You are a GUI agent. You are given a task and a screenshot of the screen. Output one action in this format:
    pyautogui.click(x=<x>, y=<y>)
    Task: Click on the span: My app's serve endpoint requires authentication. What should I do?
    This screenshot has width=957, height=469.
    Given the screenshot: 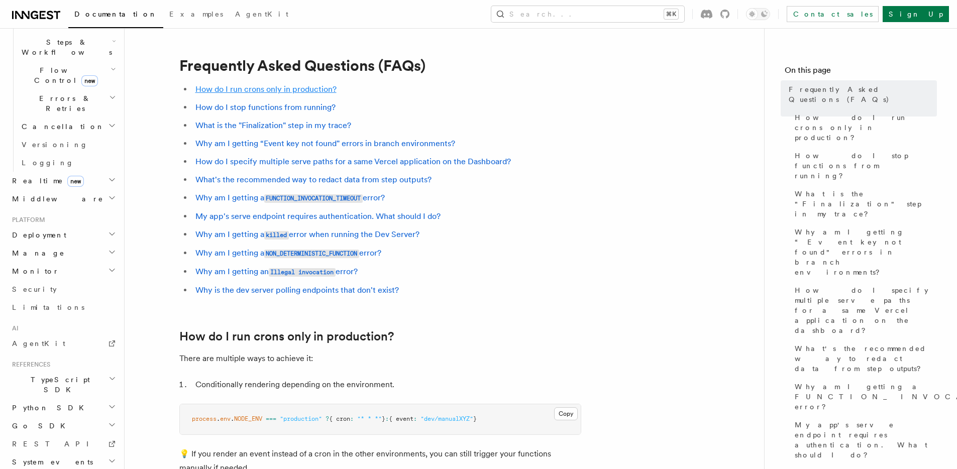 What is the action you would take?
    pyautogui.click(x=865, y=440)
    